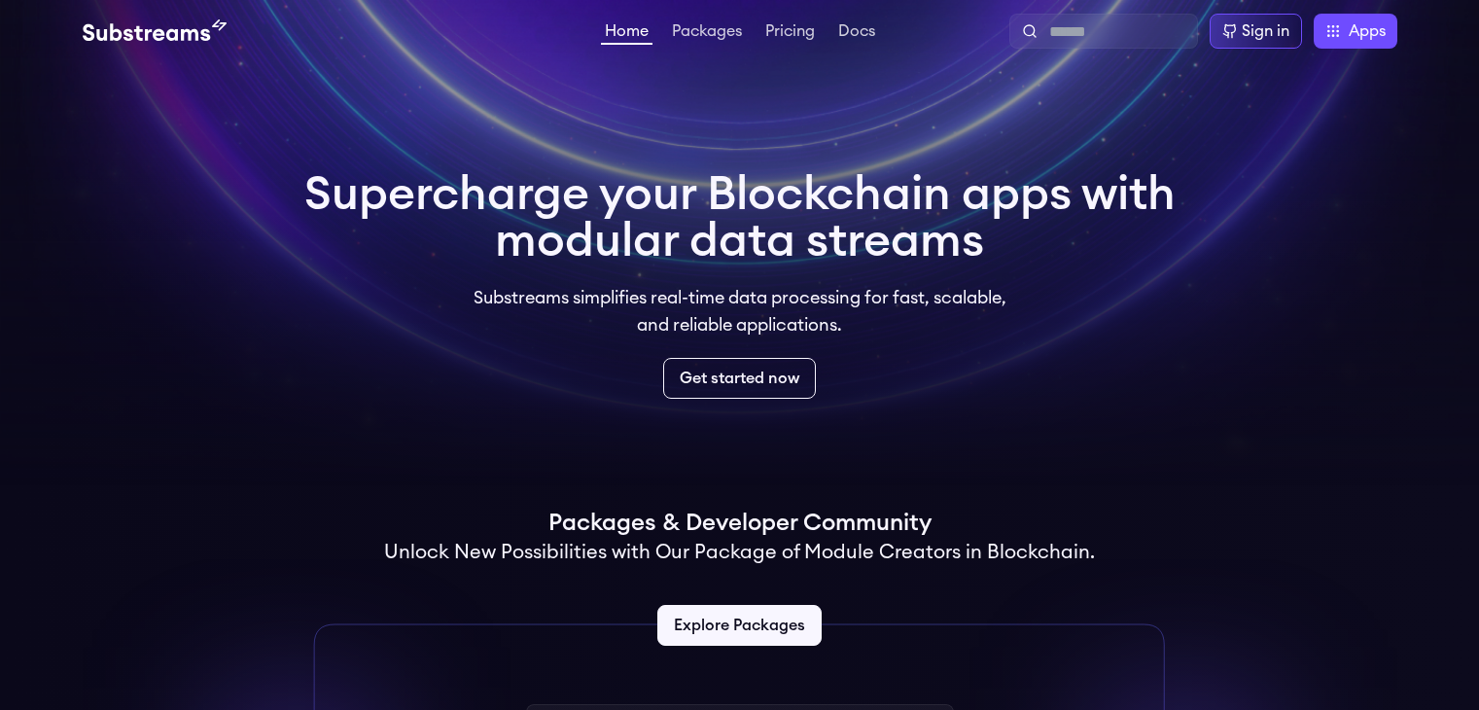 The image size is (1479, 710). What do you see at coordinates (626, 34) in the screenshot?
I see `a: Home` at bounding box center [626, 34].